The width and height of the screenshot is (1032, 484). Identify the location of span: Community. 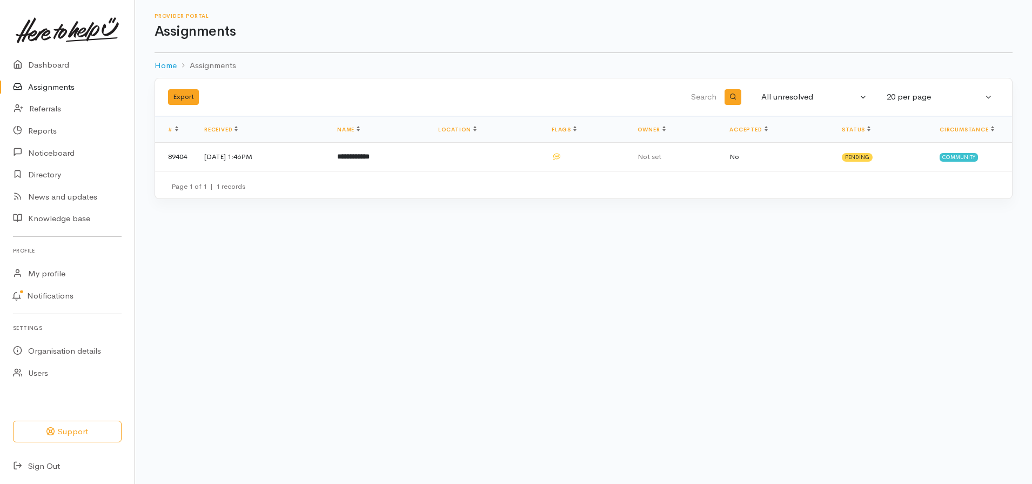
(959, 157).